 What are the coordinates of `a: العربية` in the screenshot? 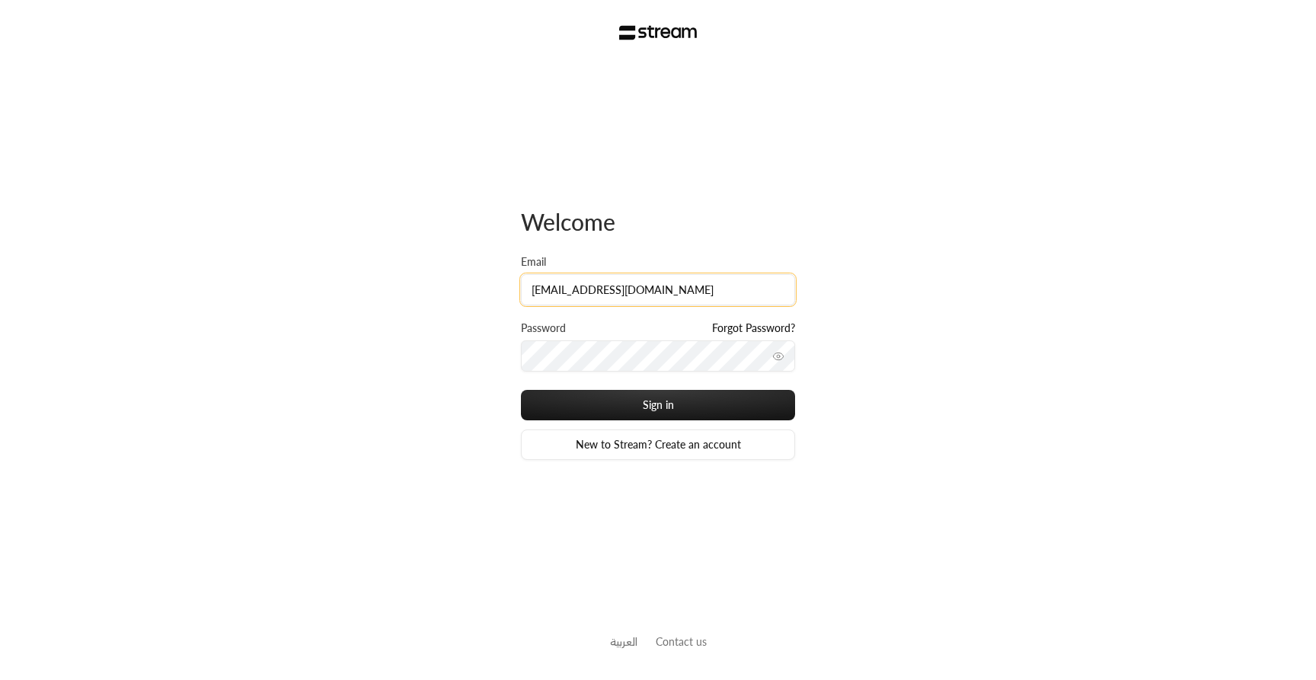 It's located at (624, 641).